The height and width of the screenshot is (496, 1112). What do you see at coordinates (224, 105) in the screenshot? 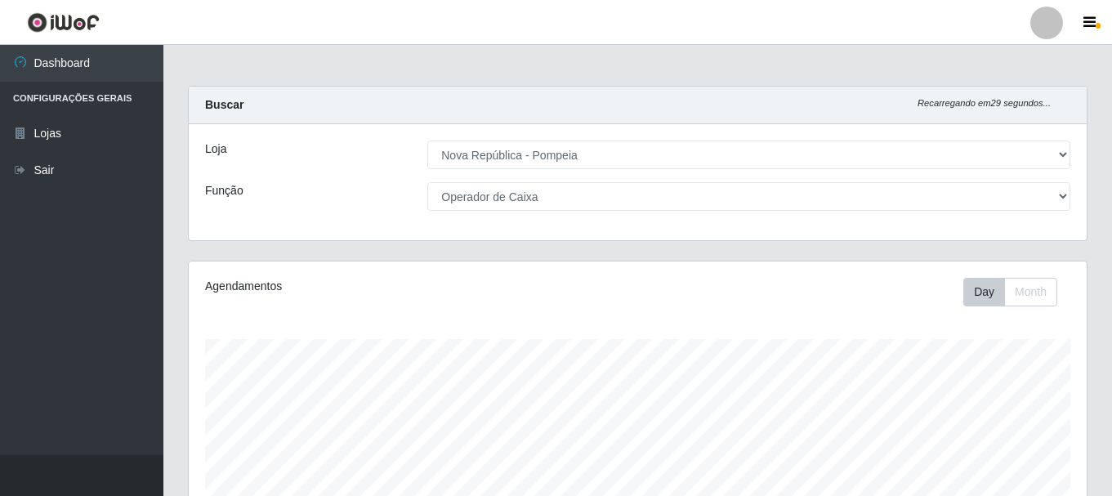
I see `strong: Buscar` at bounding box center [224, 105].